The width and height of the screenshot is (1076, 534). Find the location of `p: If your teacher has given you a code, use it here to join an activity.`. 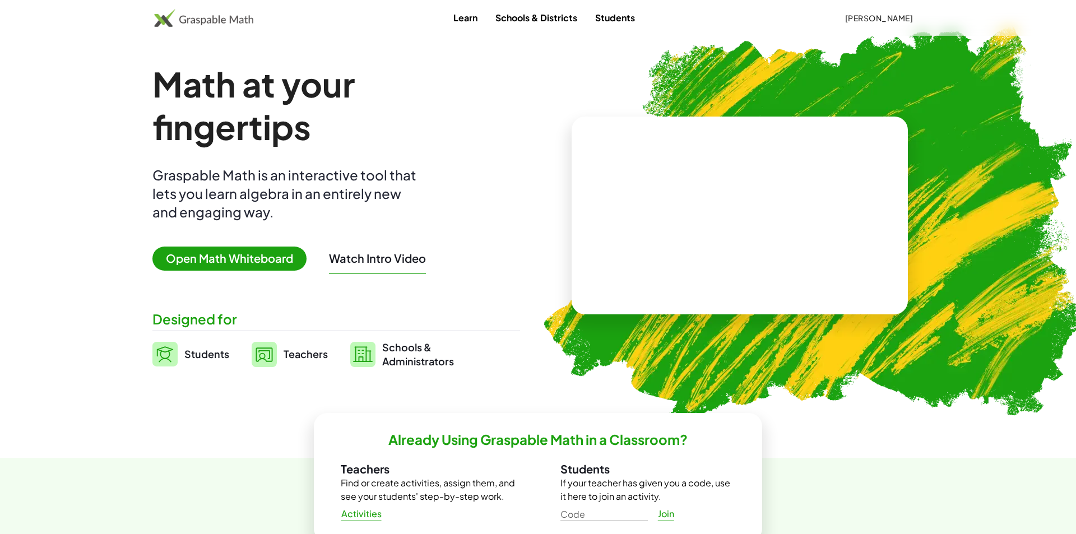

p: If your teacher has given you a code, use it here to join an activity. is located at coordinates (648, 490).